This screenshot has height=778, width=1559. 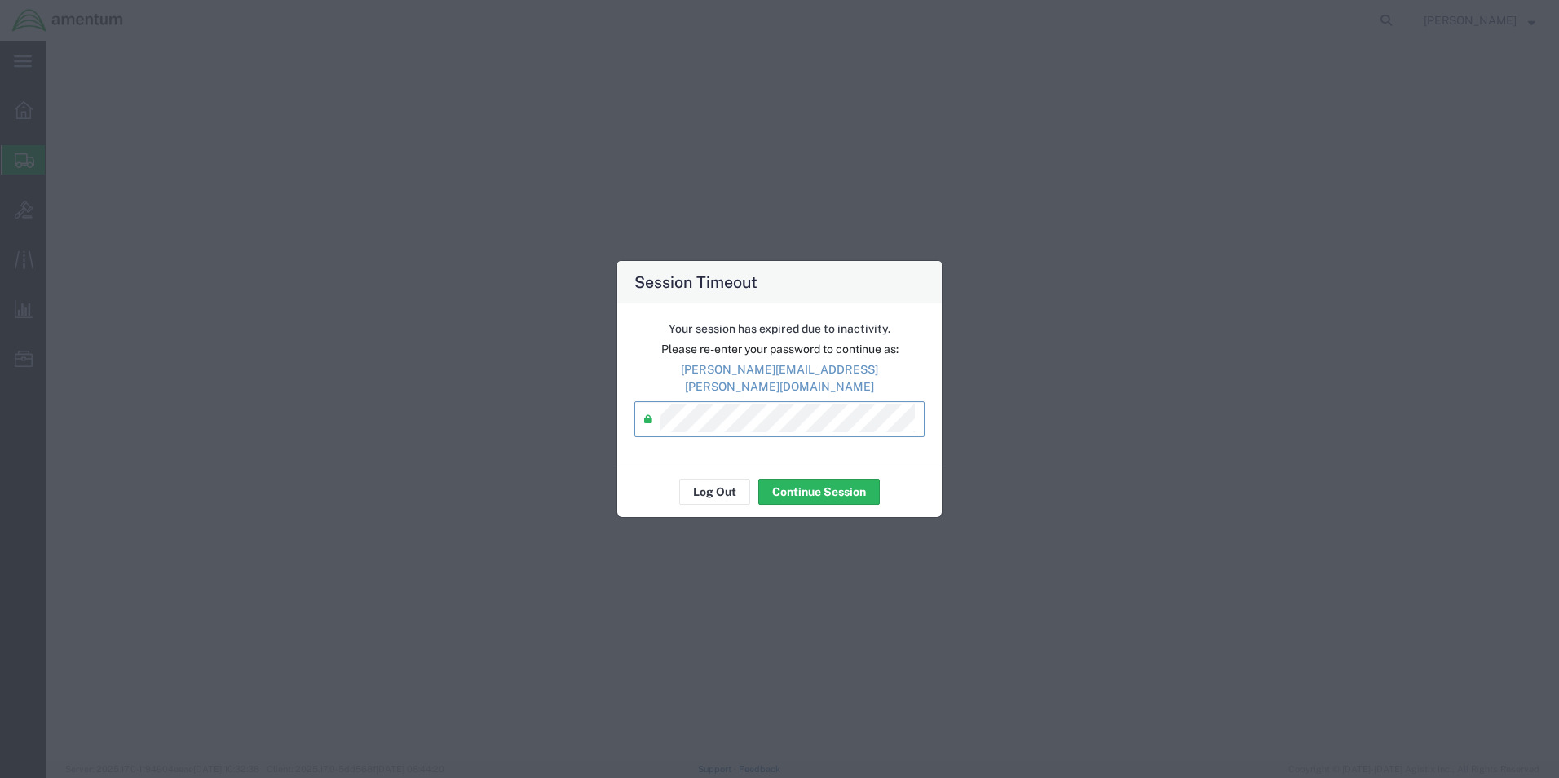 What do you see at coordinates (819, 492) in the screenshot?
I see `button: Continue Session` at bounding box center [819, 492].